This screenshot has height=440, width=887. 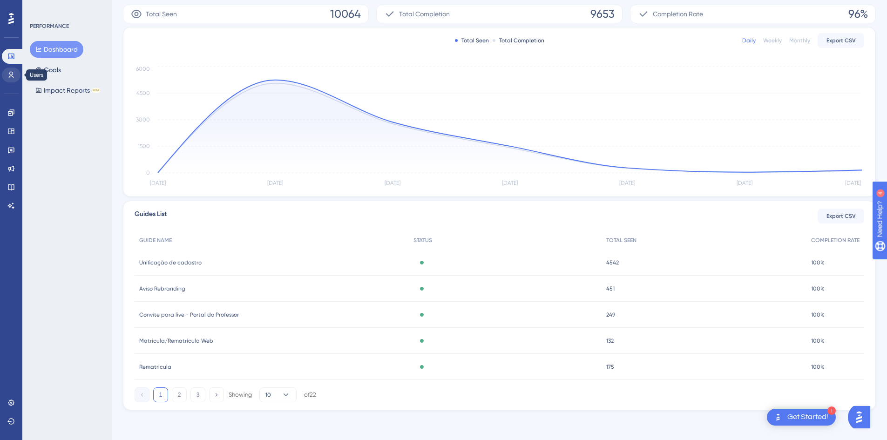 I want to click on span: 132, so click(x=610, y=341).